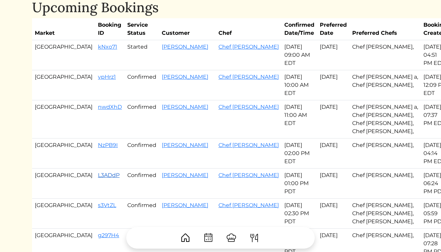  I want to click on img: House-9bf13187bcbb5817f509fe5e7408150f90897510c4275e13d0d5fca38e0b5951.svg, so click(185, 238).